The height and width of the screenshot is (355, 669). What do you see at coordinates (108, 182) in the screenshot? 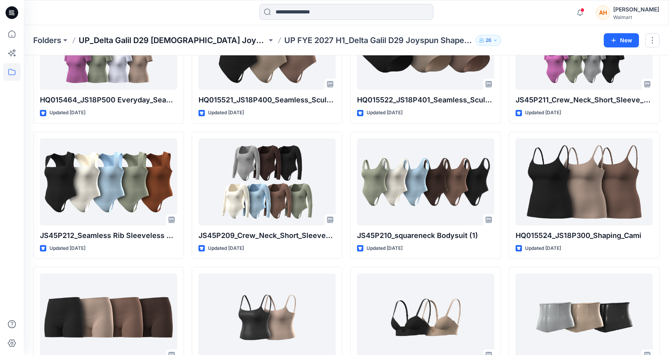
I see `a: JS45P212_Seamless Rib Sleeveless Bodysuit` at bounding box center [108, 182].